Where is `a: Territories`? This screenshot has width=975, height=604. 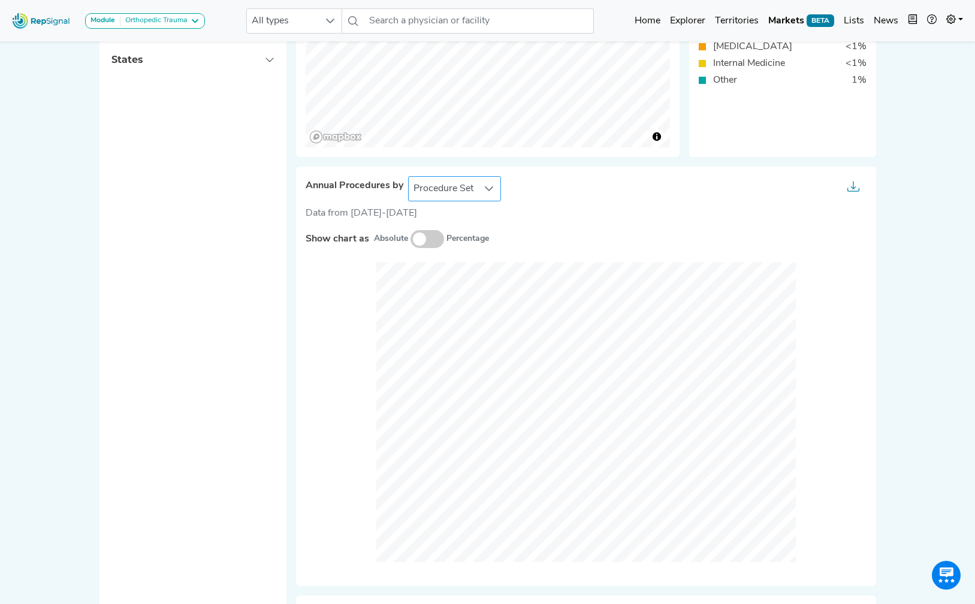
a: Territories is located at coordinates (736, 21).